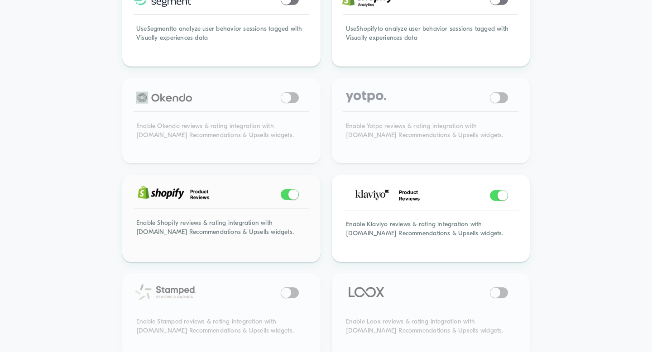  Describe the element at coordinates (409, 196) in the screenshot. I see `strong: Product Reviews` at that location.